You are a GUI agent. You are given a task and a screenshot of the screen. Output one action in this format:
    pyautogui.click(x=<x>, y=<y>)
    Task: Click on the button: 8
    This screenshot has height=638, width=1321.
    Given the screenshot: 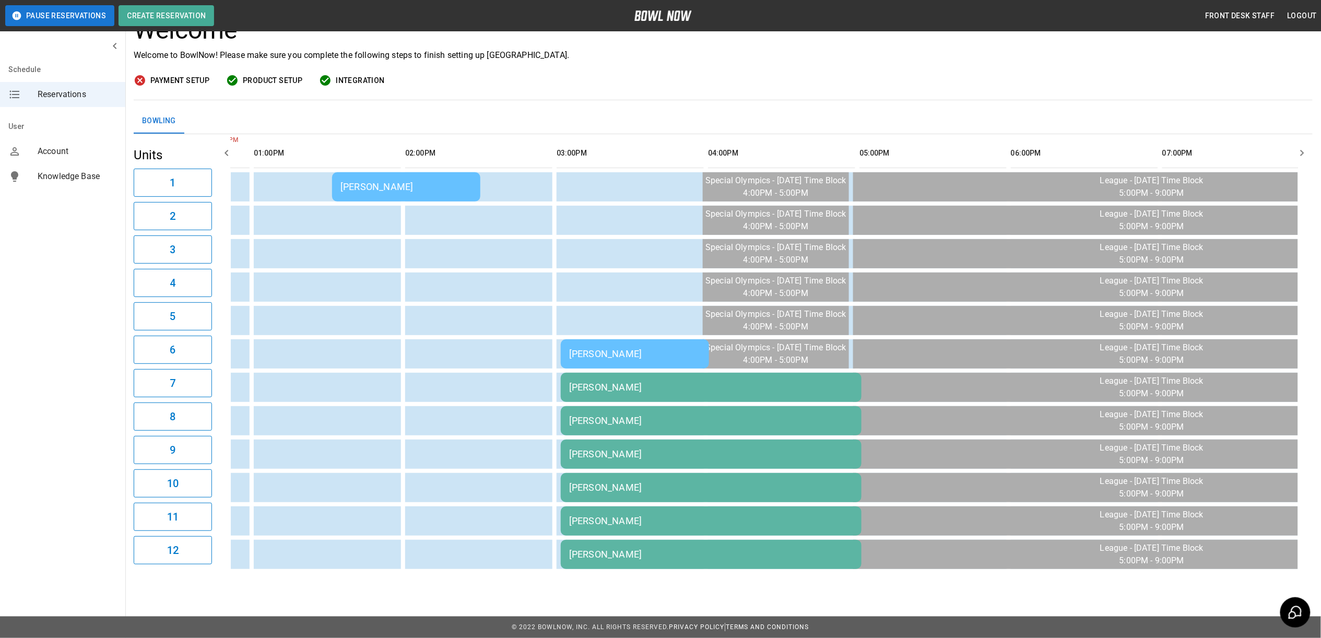 What is the action you would take?
    pyautogui.click(x=173, y=417)
    